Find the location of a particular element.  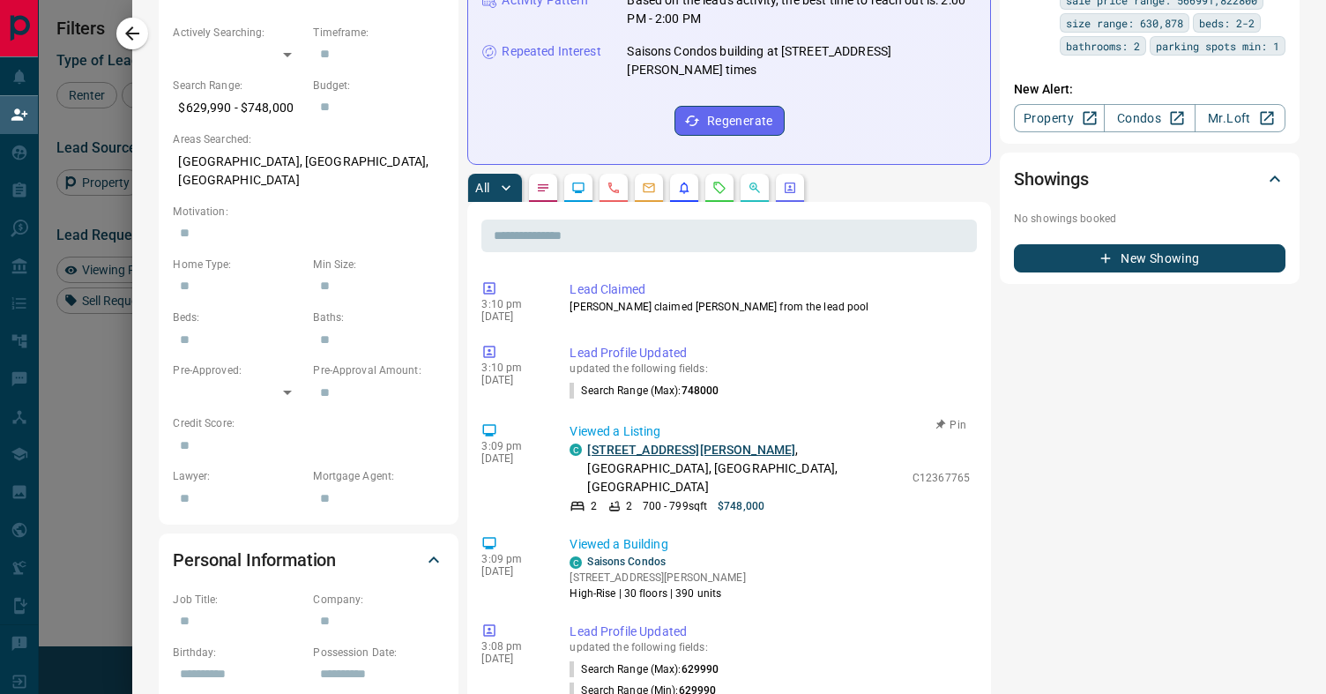

p: Repeated Interest is located at coordinates (551, 51).